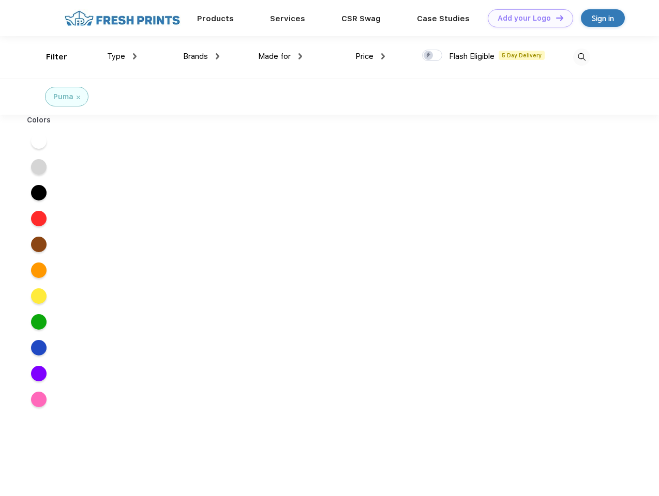 This screenshot has width=659, height=496. What do you see at coordinates (581, 57) in the screenshot?
I see `img: desktop_search.svg` at bounding box center [581, 57].